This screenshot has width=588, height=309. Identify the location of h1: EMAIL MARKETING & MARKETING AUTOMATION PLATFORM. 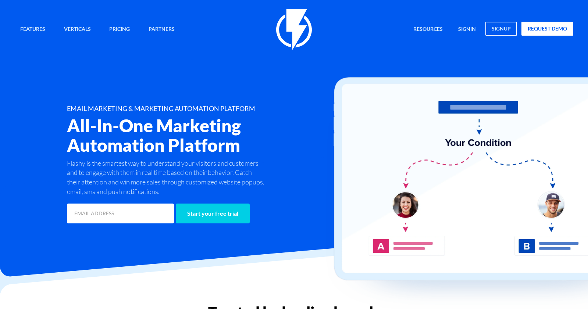
(201, 109).